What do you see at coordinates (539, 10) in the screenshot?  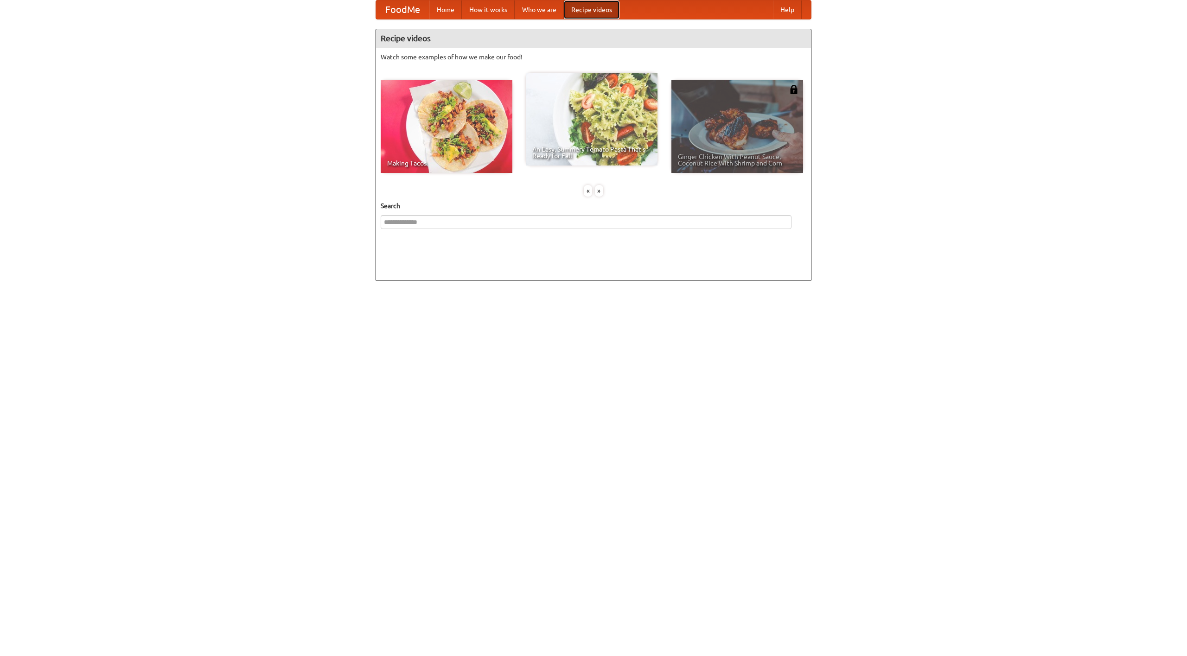 I see `a: Who we are` at bounding box center [539, 10].